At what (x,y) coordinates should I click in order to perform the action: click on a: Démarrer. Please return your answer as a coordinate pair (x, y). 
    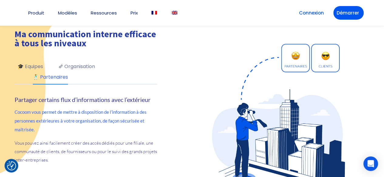
    Looking at the image, I should click on (348, 13).